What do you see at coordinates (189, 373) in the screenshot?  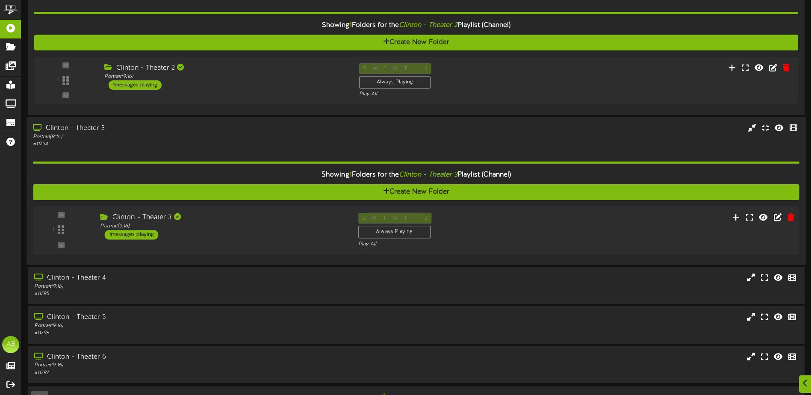 I see `div: # 11797` at bounding box center [189, 373].